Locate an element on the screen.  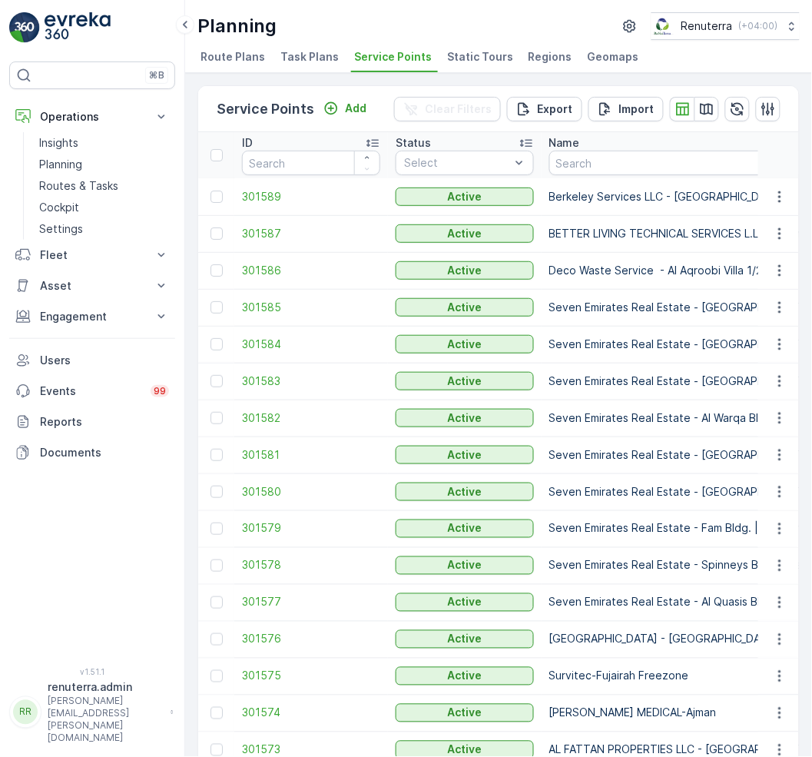
p: Users is located at coordinates (104, 360).